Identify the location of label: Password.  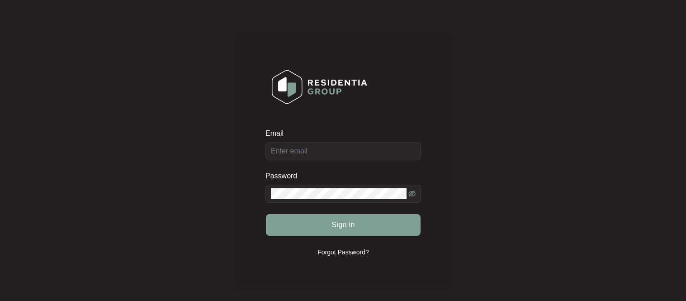
(285, 176).